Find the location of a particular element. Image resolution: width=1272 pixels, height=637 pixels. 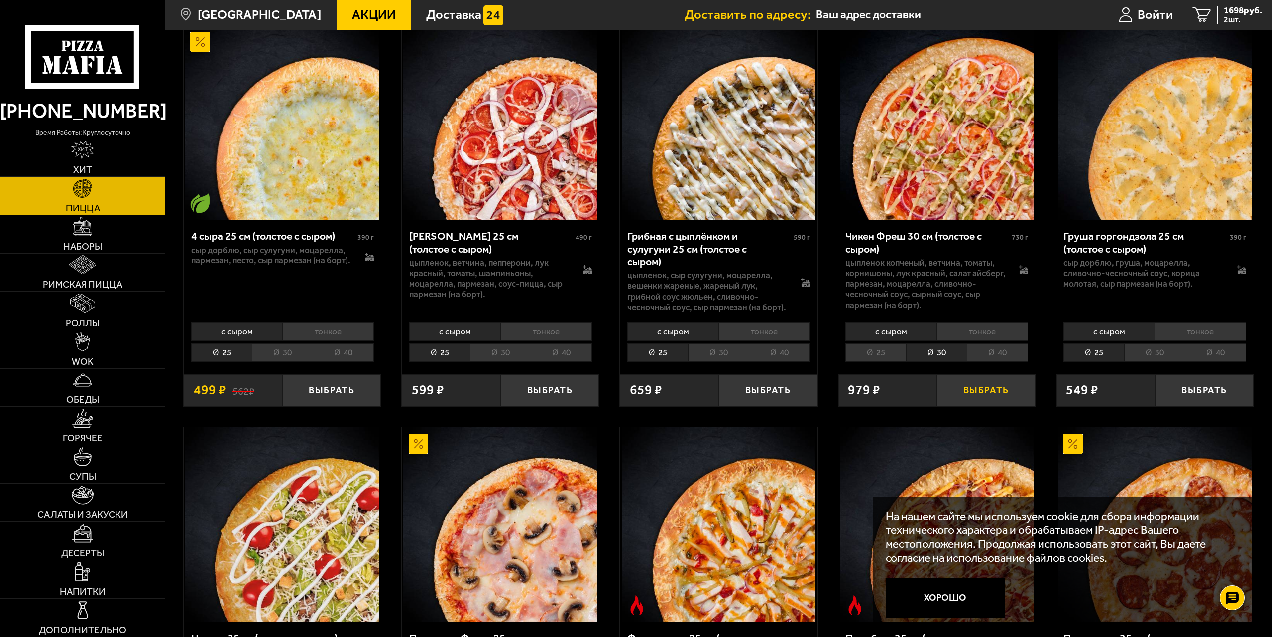

span: Обеды is located at coordinates (83, 399).